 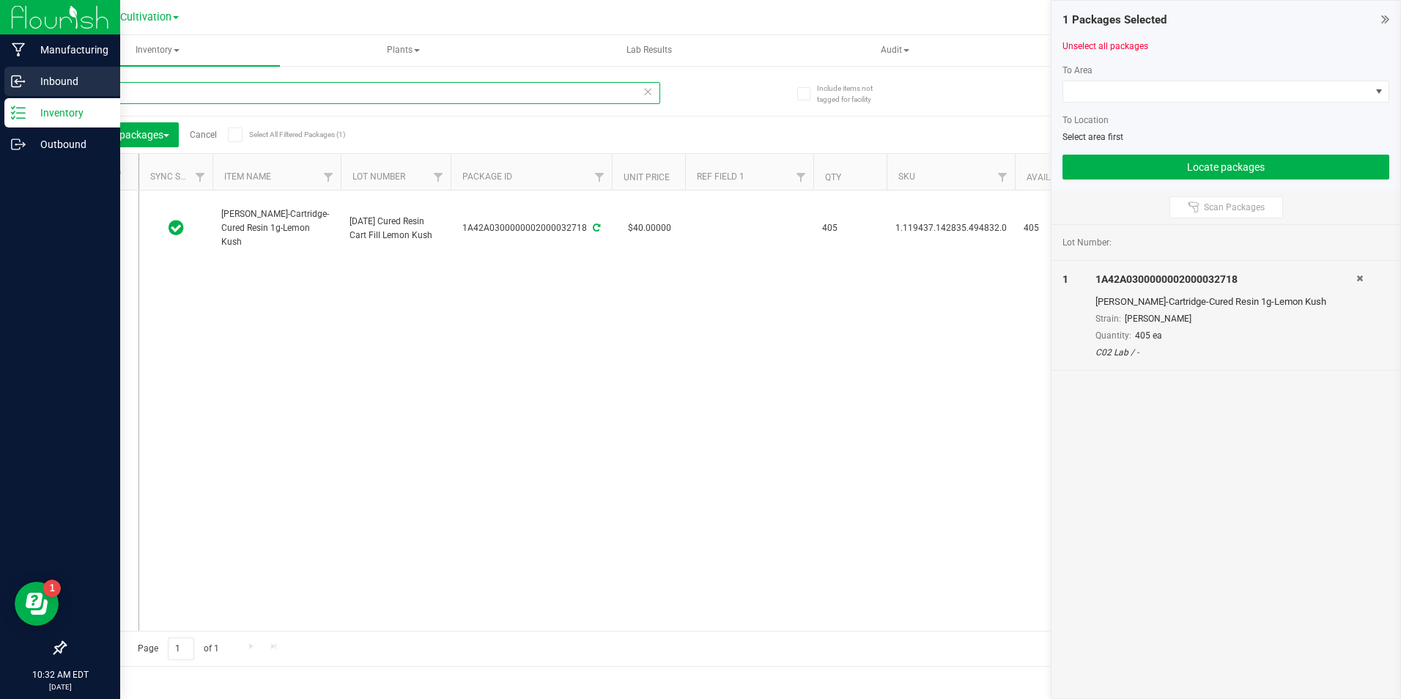 What do you see at coordinates (1108, 319) in the screenshot?
I see `span: Strain:` at bounding box center [1108, 319].